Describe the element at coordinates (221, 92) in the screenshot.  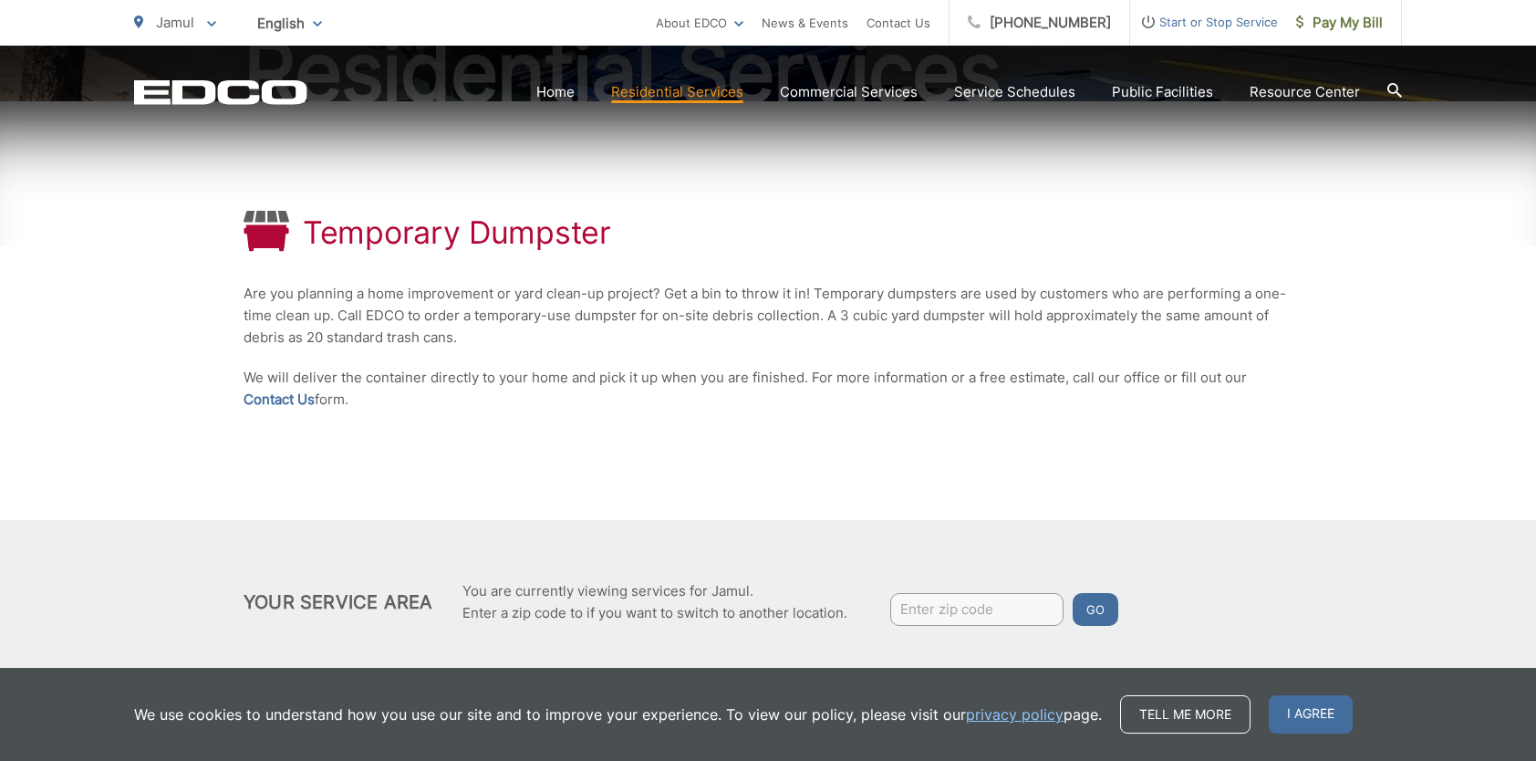
I see `a: EDCD logo. Return to the homepage.` at that location.